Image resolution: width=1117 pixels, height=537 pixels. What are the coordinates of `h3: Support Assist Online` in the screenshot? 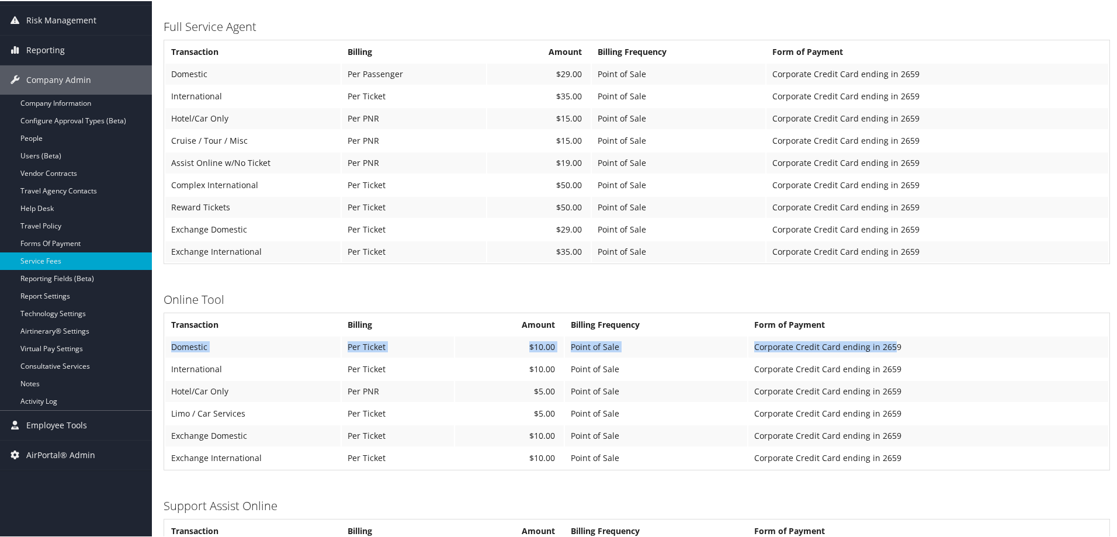 It's located at (637, 505).